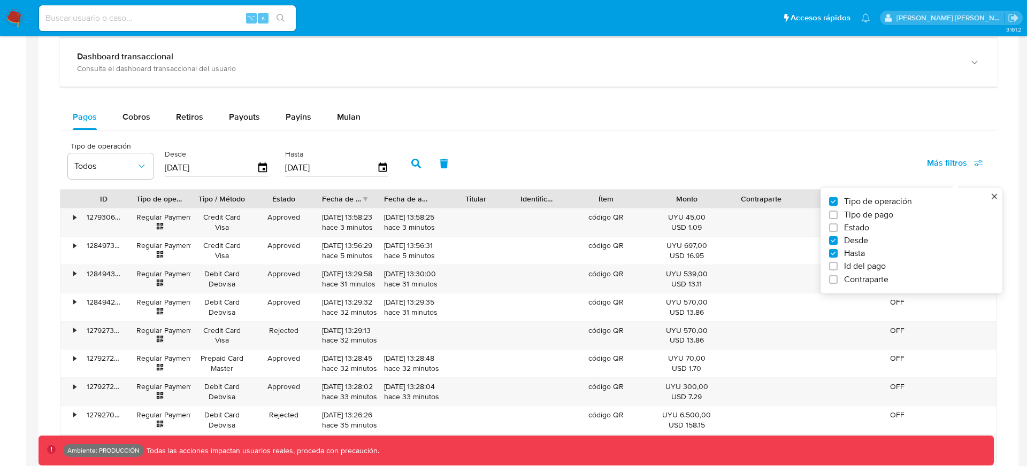  I want to click on a: Notificaciones, so click(865, 18).